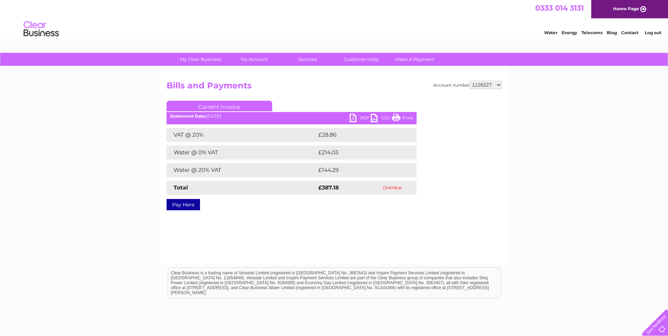  Describe the element at coordinates (392, 188) in the screenshot. I see `td: Overdue` at that location.